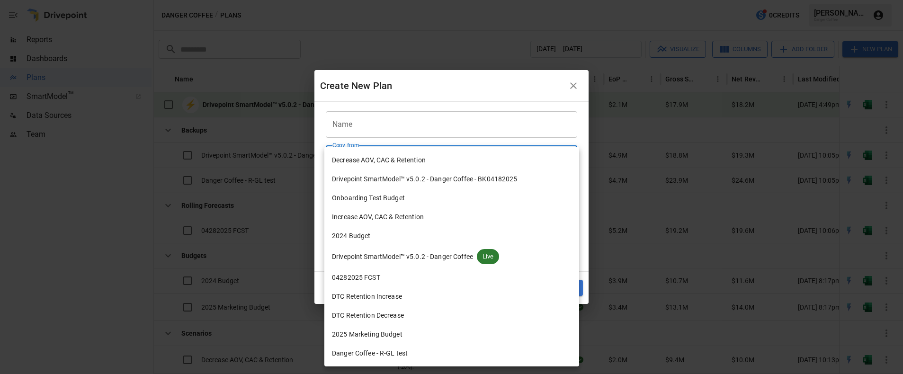 This screenshot has width=903, height=374. Describe the element at coordinates (367, 296) in the screenshot. I see `span: DTC Retention Increase` at that location.